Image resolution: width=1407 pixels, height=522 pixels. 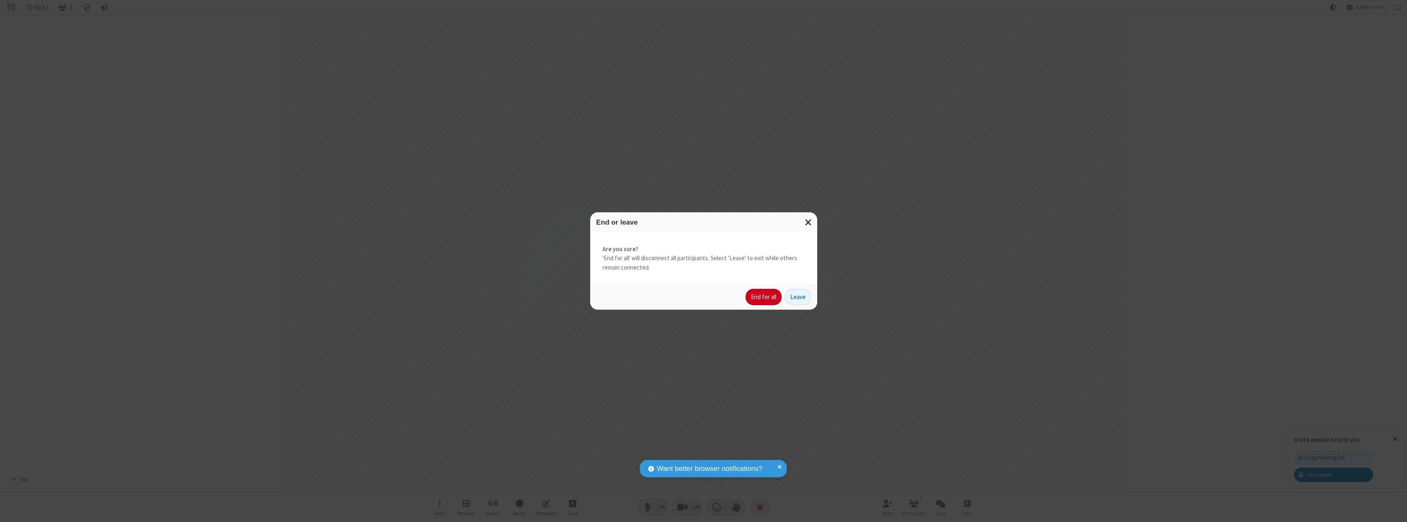 What do you see at coordinates (764, 297) in the screenshot?
I see `button: End for all` at bounding box center [764, 297].